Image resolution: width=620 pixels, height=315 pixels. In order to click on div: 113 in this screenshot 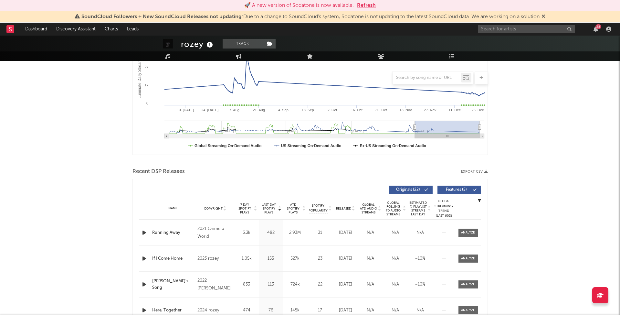, I will do `click(271, 284)`.